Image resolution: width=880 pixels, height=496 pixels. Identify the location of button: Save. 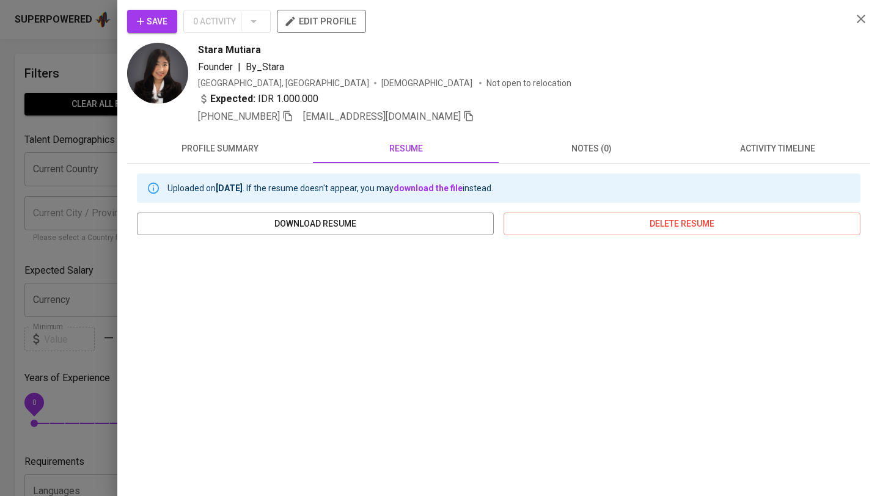
(152, 21).